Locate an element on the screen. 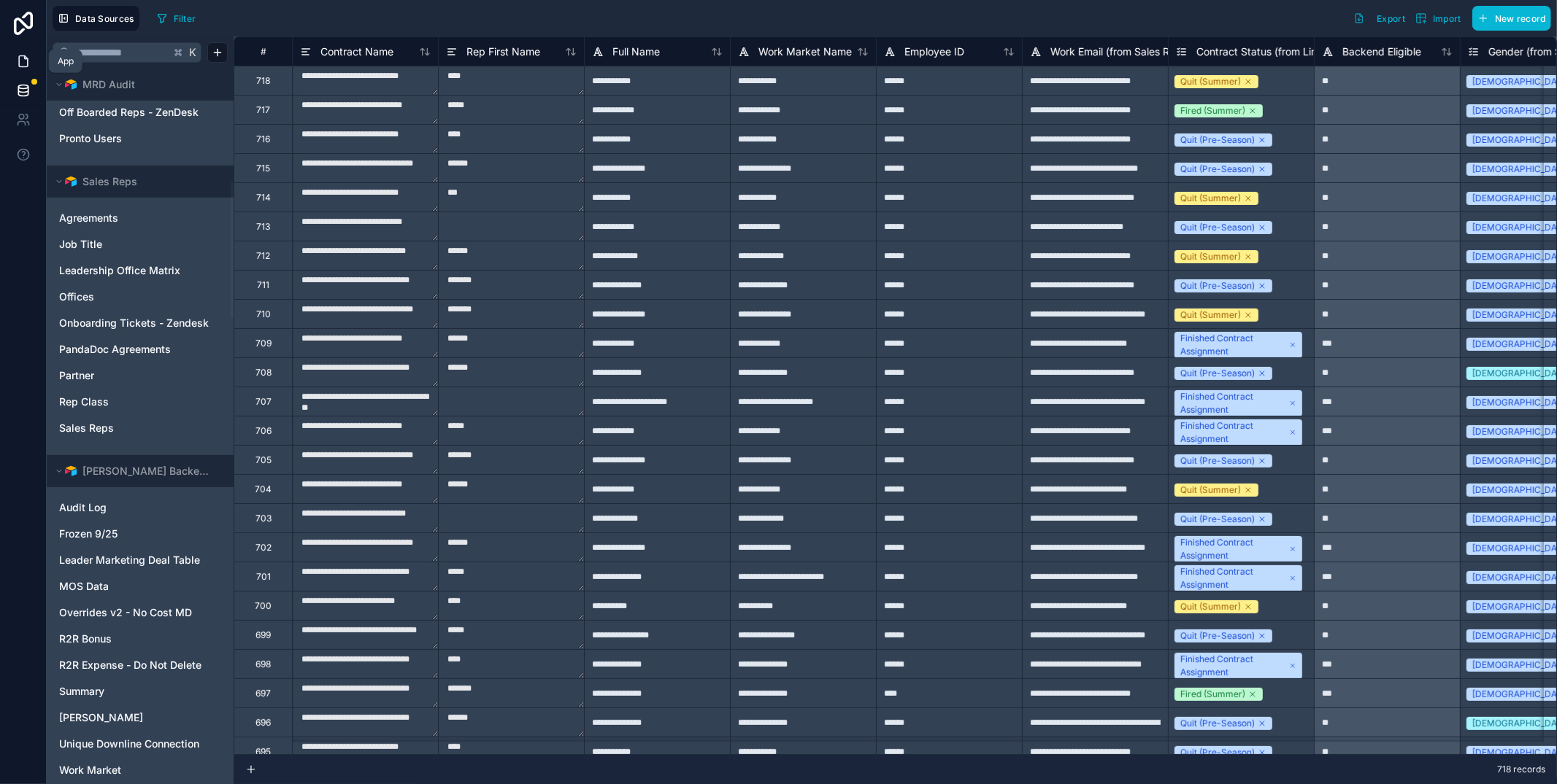  div: Leadership Office Matrix is located at coordinates (140, 271).